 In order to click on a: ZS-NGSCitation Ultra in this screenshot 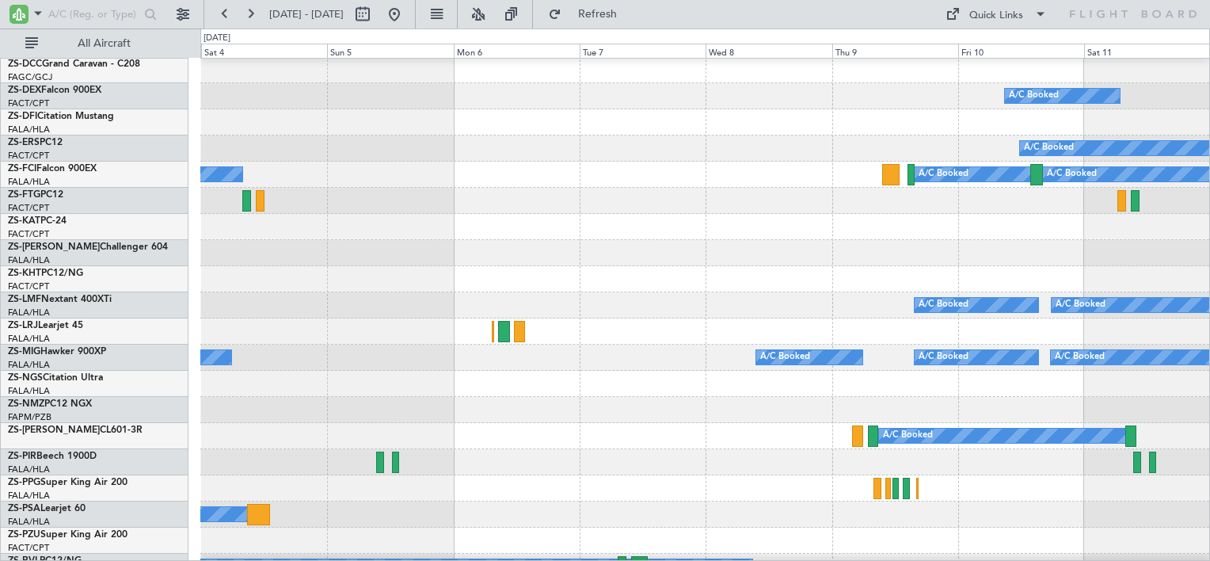, I will do `click(55, 378)`.